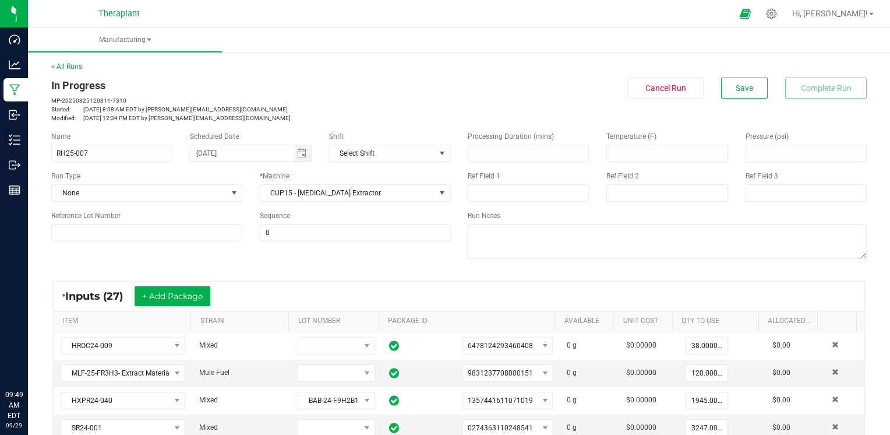 Image resolution: width=890 pixels, height=435 pixels. I want to click on inline-svg: Reports, so click(15, 190).